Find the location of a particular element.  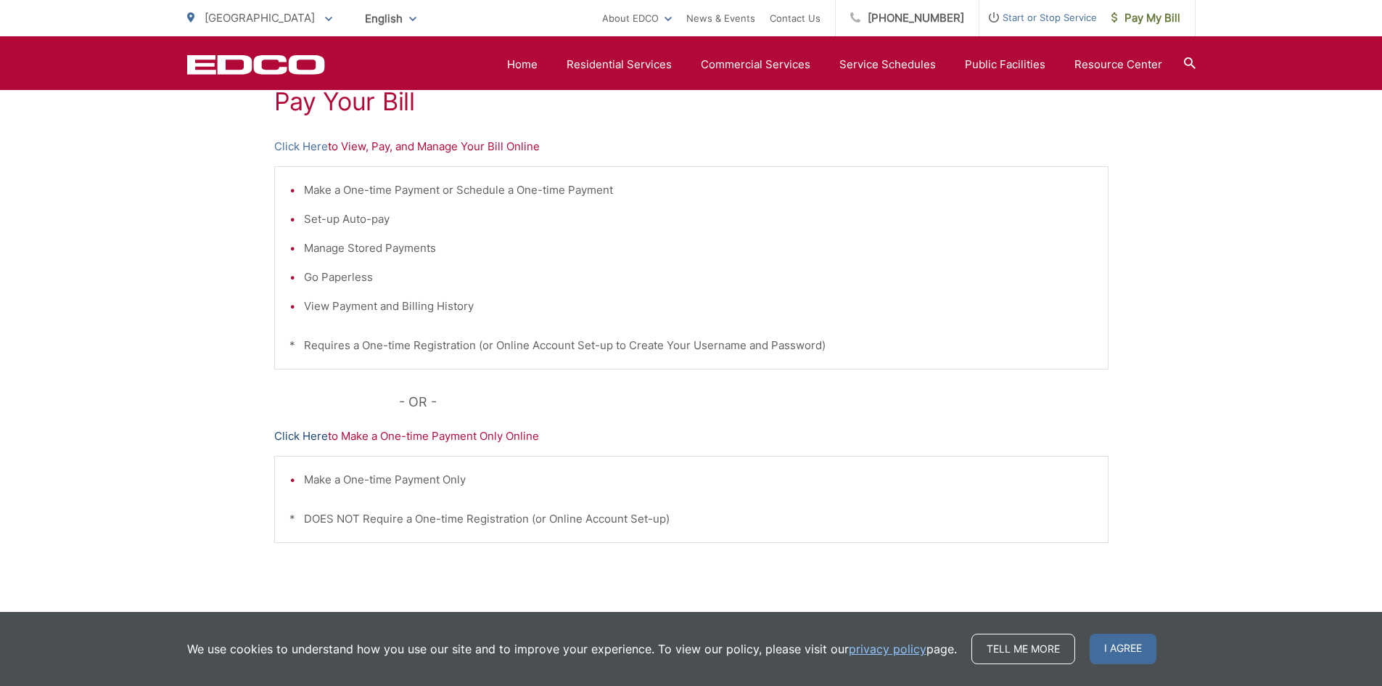

p: - OR - is located at coordinates (754, 402).